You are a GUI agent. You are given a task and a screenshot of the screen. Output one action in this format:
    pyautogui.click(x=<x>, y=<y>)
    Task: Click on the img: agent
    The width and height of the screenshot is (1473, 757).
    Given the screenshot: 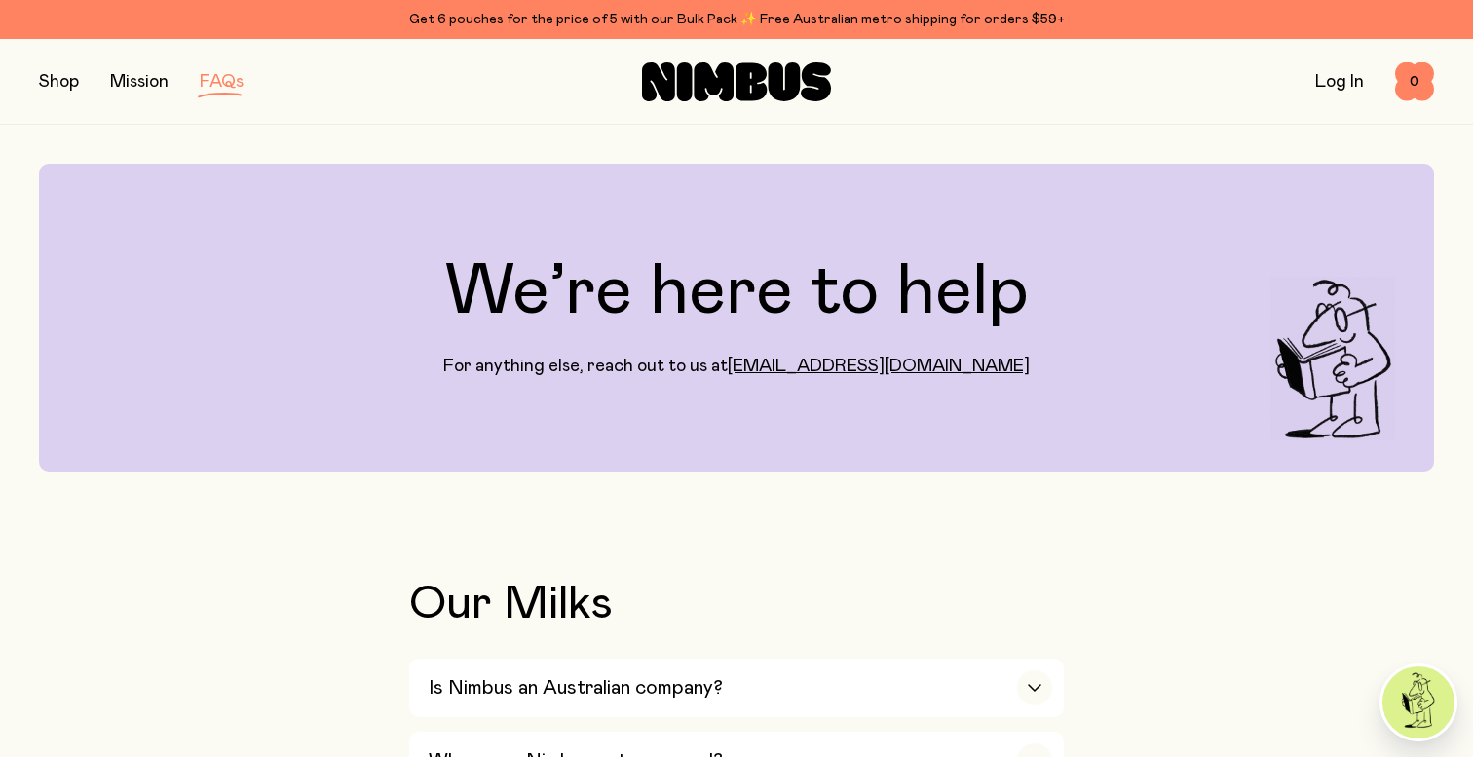 What is the action you would take?
    pyautogui.click(x=1418, y=702)
    